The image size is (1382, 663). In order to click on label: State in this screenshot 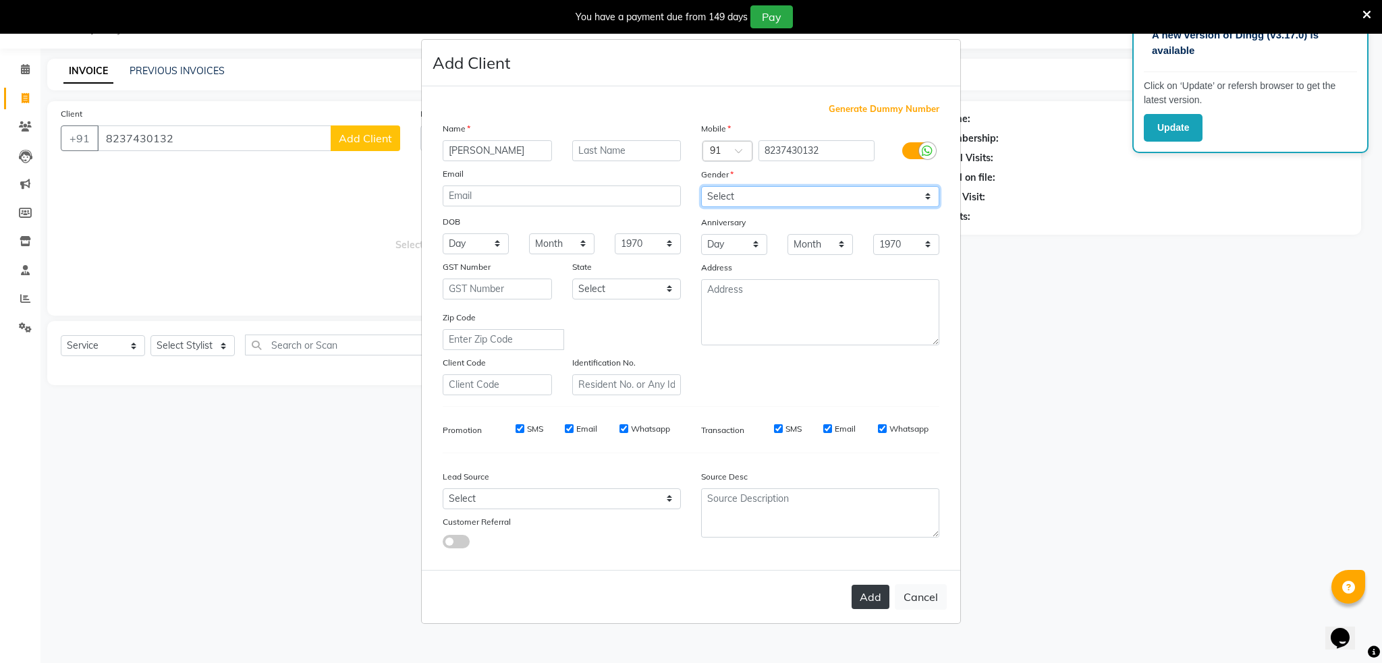, I will do `click(582, 267)`.